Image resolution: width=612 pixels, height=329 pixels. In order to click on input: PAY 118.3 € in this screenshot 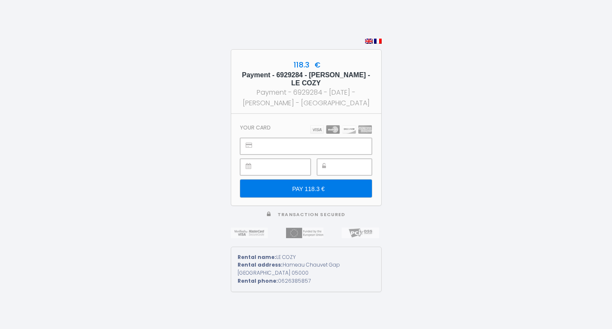, I will do `click(306, 189)`.